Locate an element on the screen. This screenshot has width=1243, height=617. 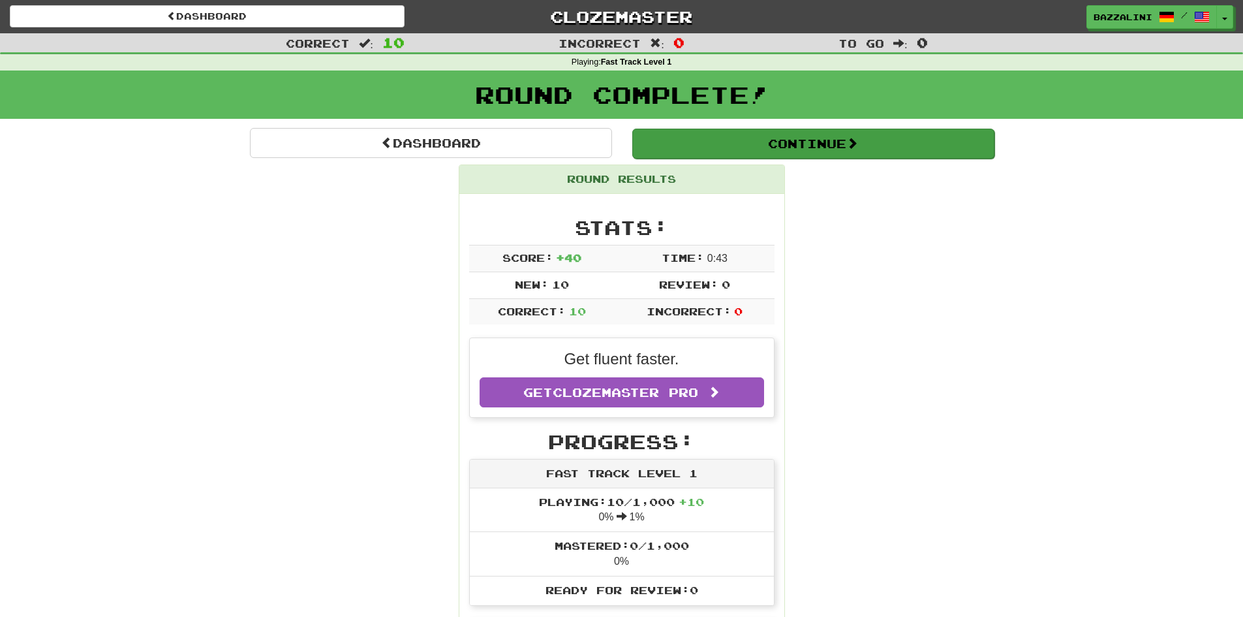
span: Playing: 10 / 1,000 is located at coordinates (621, 501).